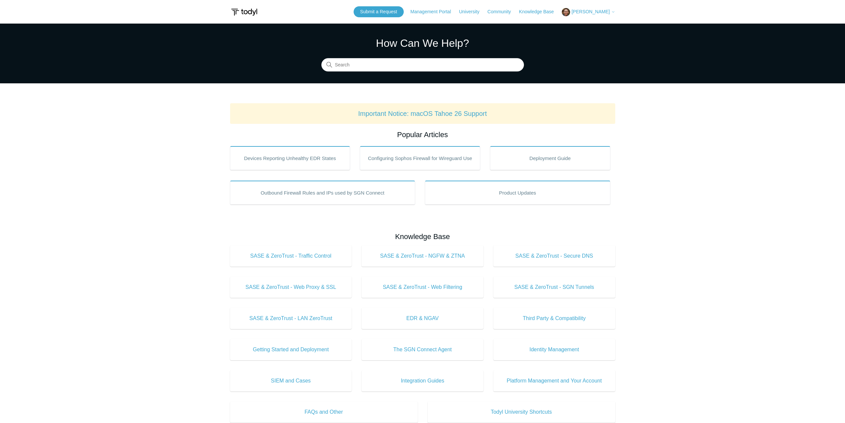  Describe the element at coordinates (422, 256) in the screenshot. I see `span: SASE & ZeroTrust - NGFW & ZTNA` at that location.